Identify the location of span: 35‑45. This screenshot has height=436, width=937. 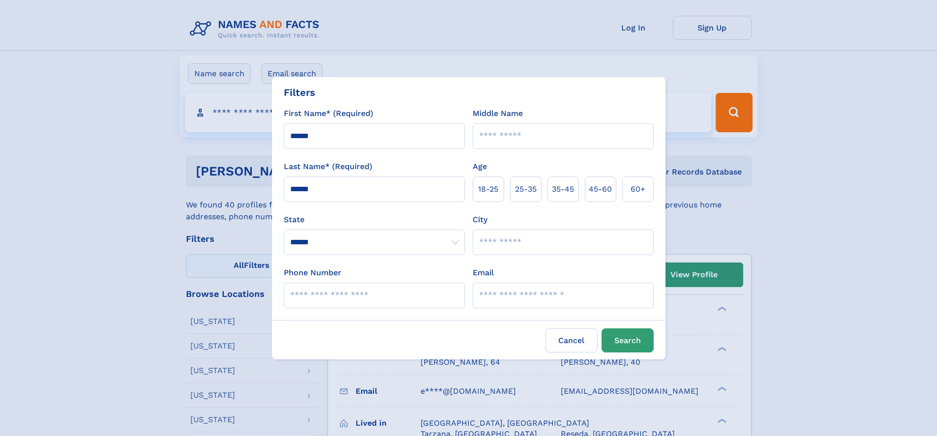
(563, 189).